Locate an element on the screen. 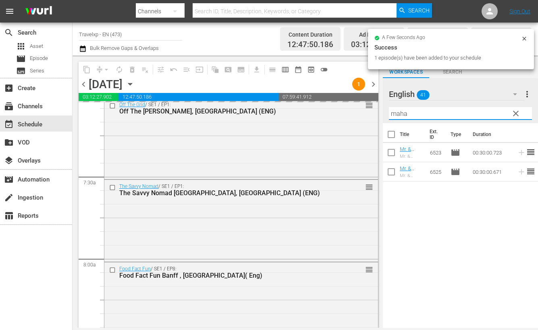  span: Day Calendar View is located at coordinates (271, 69).